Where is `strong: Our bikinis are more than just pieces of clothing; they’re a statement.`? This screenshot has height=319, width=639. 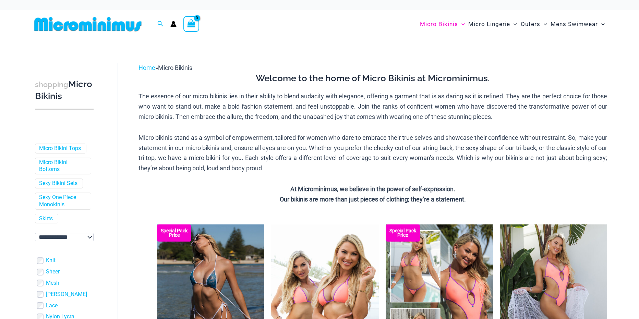
strong: Our bikinis are more than just pieces of clothing; they’re a statement. is located at coordinates (373, 199).